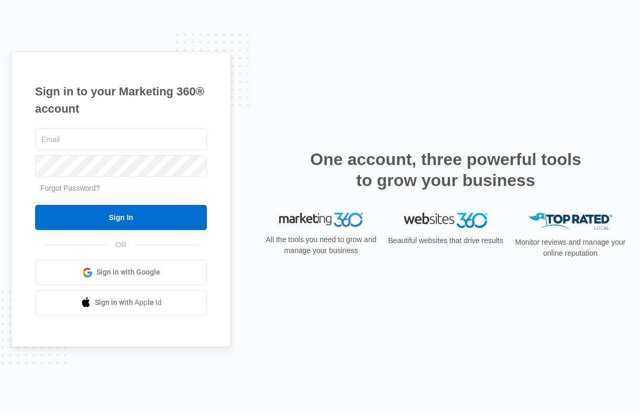  Describe the element at coordinates (121, 217) in the screenshot. I see `input: Sign In` at that location.